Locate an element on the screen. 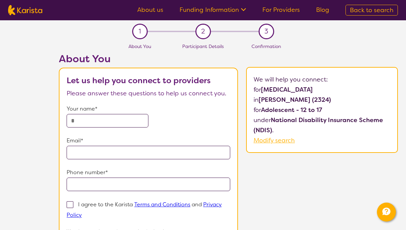 Image resolution: width=406 pixels, height=230 pixels. p: I agree to the Karista and is located at coordinates (144, 210).